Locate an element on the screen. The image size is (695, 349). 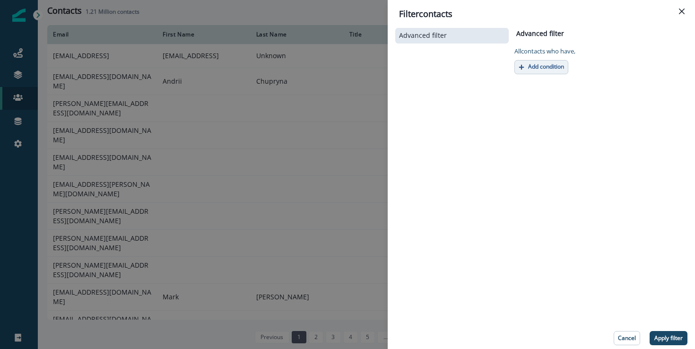
p: Apply filter is located at coordinates (668, 338).